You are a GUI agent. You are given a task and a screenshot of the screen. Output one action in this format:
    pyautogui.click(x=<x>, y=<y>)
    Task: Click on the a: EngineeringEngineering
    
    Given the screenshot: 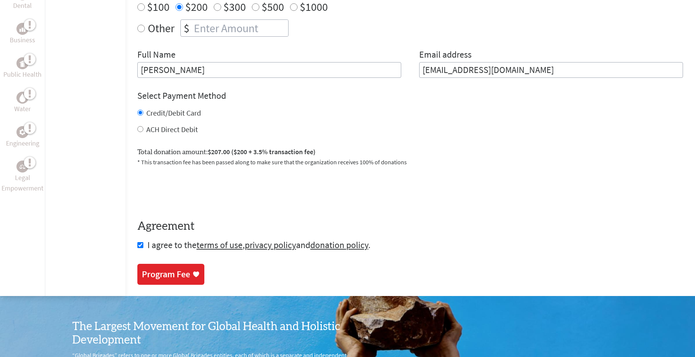 What is the action you would take?
    pyautogui.click(x=22, y=137)
    